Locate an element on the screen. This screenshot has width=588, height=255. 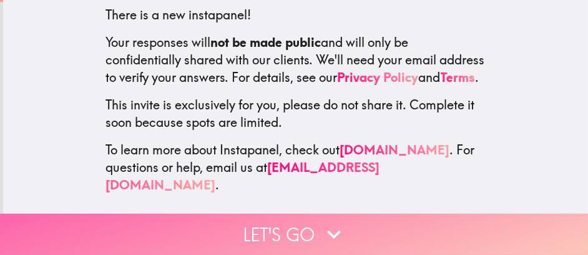
p: Your responses will and will only be confidentially shared with our clients. We'll need your emai... is located at coordinates (296, 60).